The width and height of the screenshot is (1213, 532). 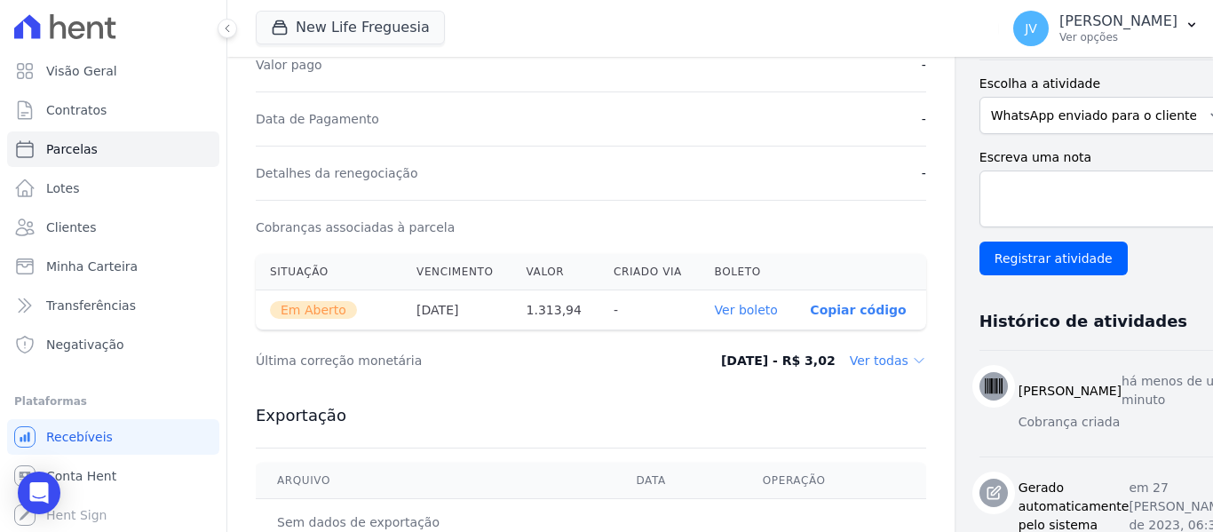 What do you see at coordinates (749, 272) in the screenshot?
I see `th: Boleto` at bounding box center [749, 272].